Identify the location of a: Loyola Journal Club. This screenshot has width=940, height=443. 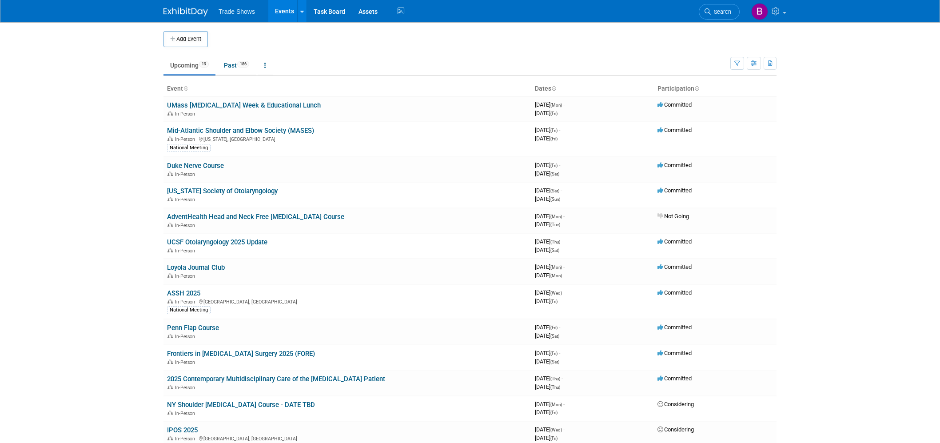
(196, 267).